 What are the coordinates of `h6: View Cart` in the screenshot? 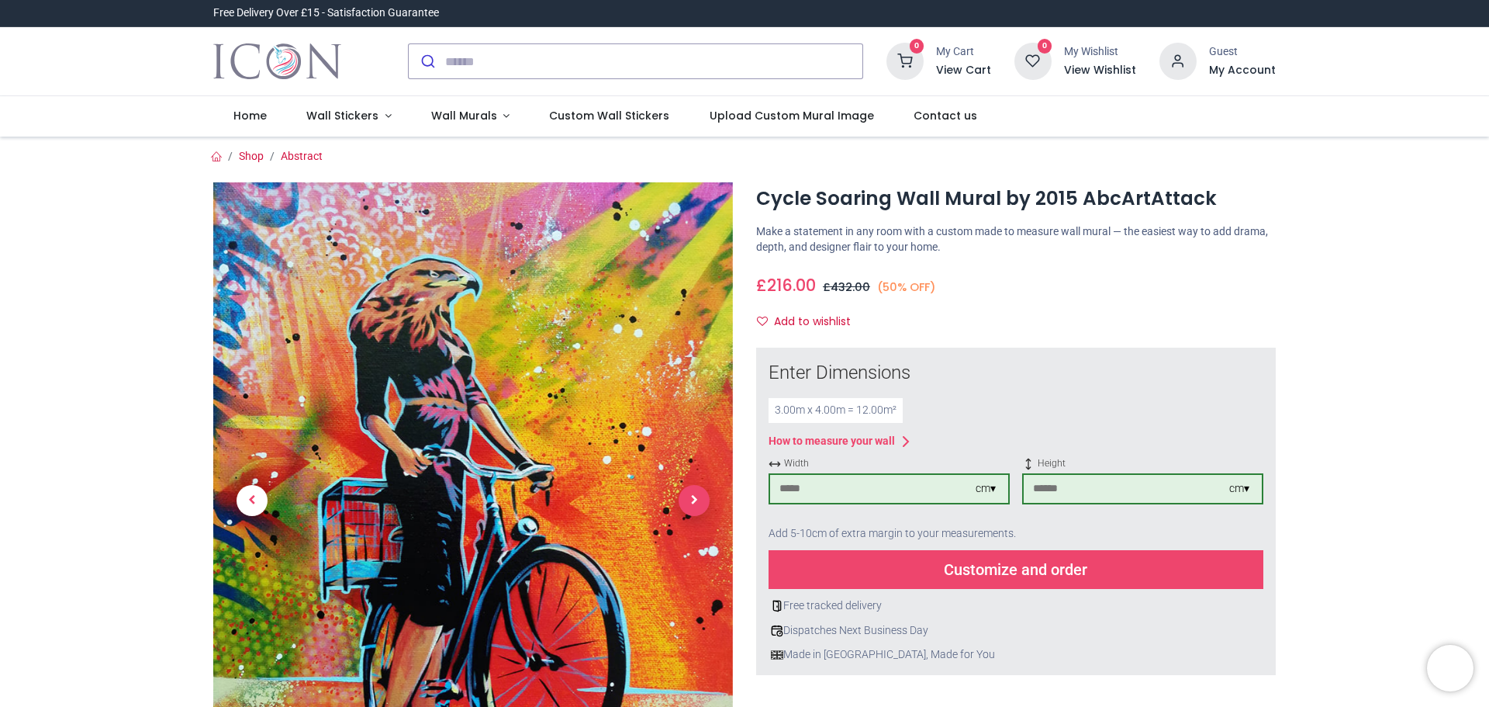 It's located at (963, 71).